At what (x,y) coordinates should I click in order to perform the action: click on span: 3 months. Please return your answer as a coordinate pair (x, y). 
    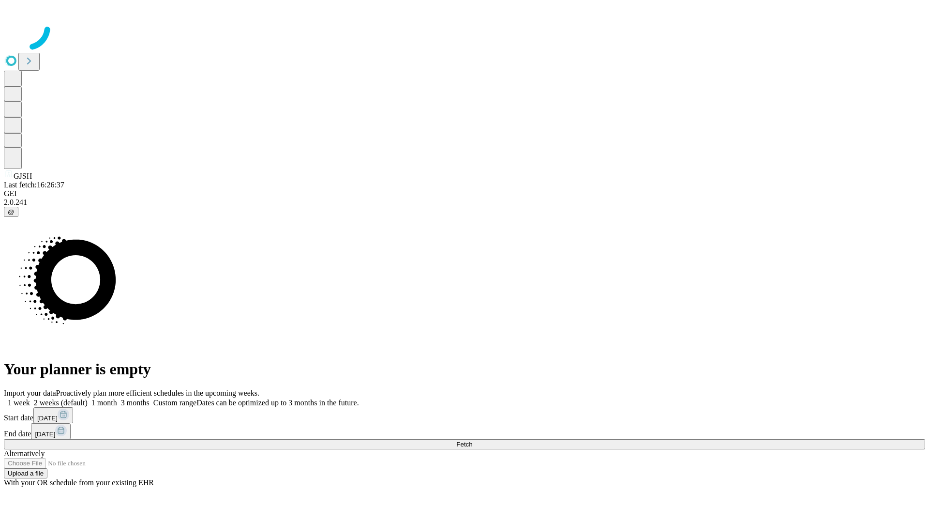
    Looking at the image, I should click on (135, 402).